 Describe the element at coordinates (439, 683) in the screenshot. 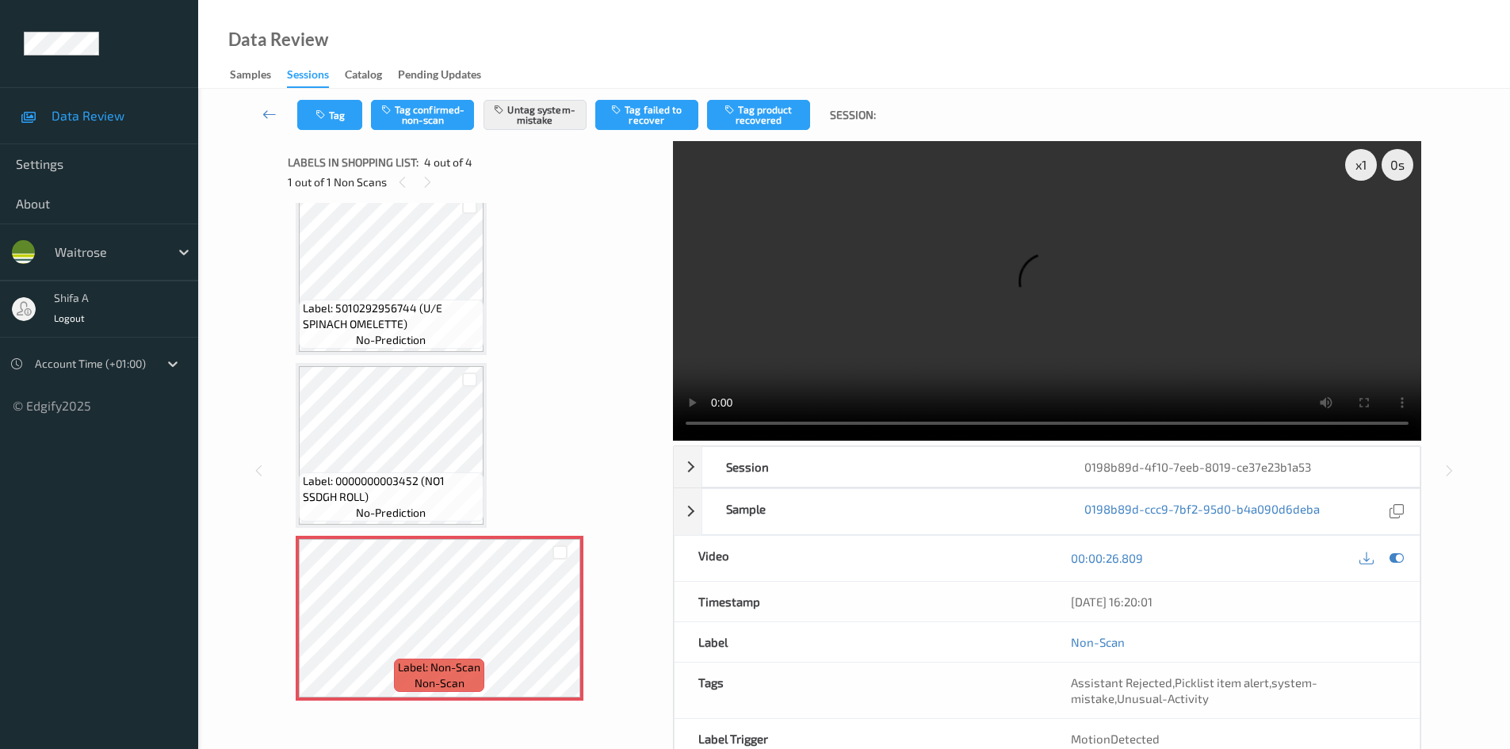

I see `span: non-scan` at that location.